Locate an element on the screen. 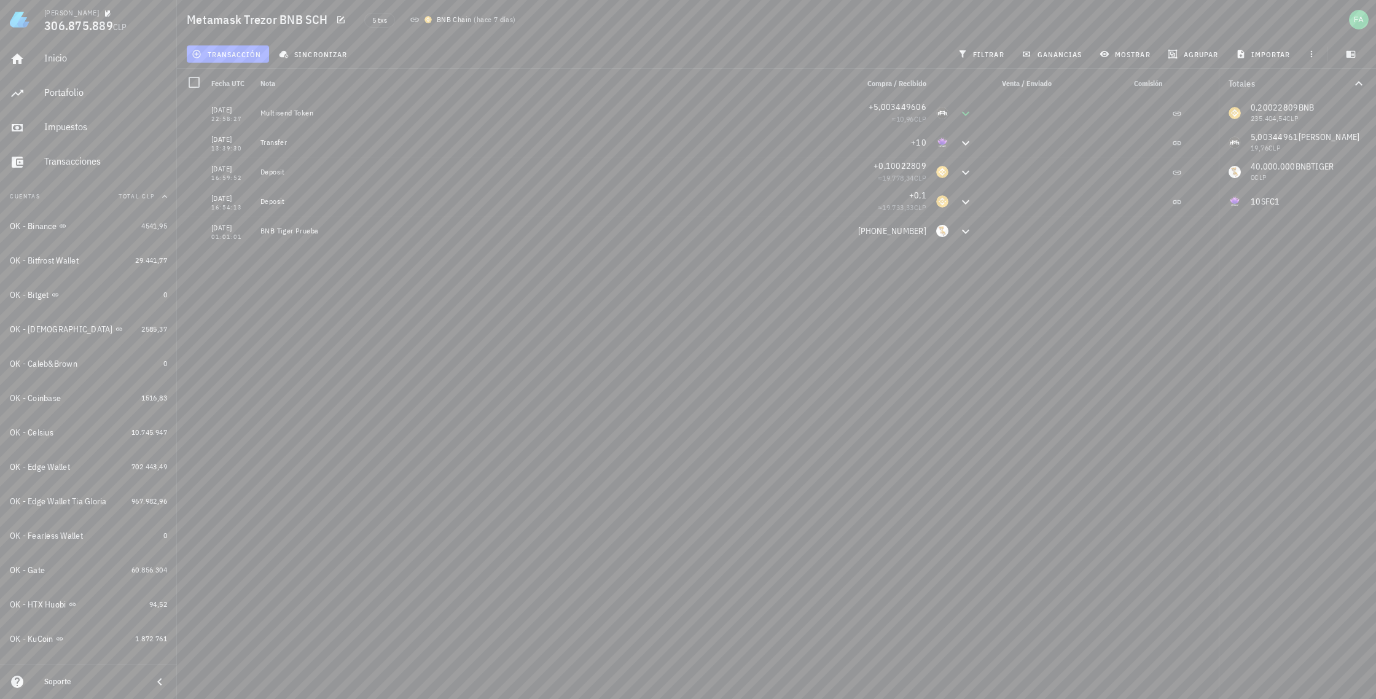 The height and width of the screenshot is (699, 1376). div: OK - Edge Wallet Tia Gloria is located at coordinates (58, 501).